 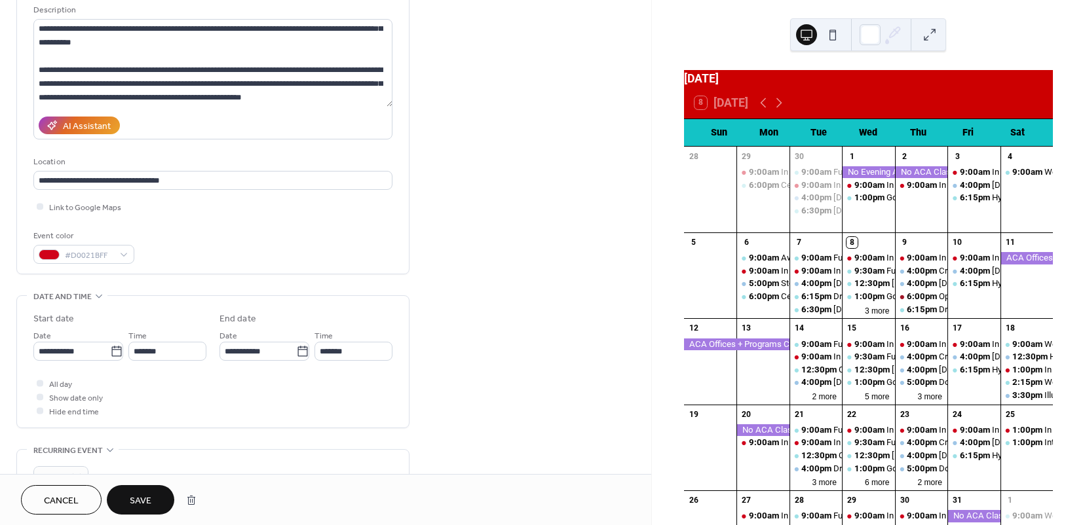 What do you see at coordinates (736, 345) in the screenshot?
I see `div: ACA Offices + Programs Closed` at bounding box center [736, 345].